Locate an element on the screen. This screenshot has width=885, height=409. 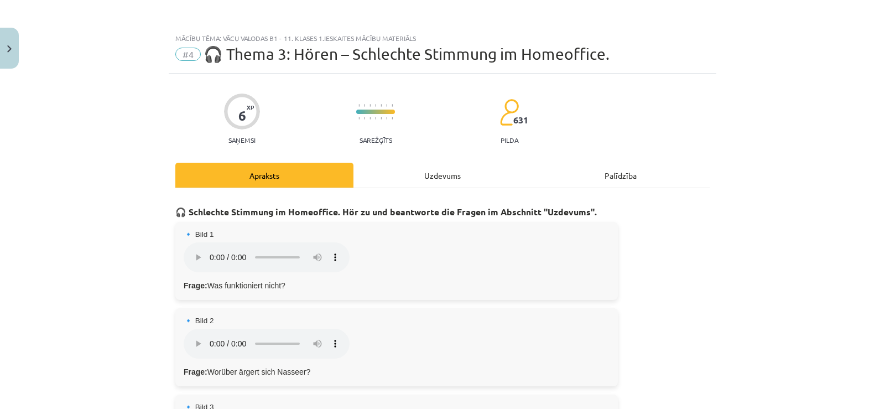
img: students-c634bb4e5e11cddfef0936a35e636f08e4e9abd3cc4e673bd6f9a4125e45ecb1.svg is located at coordinates (509, 112).